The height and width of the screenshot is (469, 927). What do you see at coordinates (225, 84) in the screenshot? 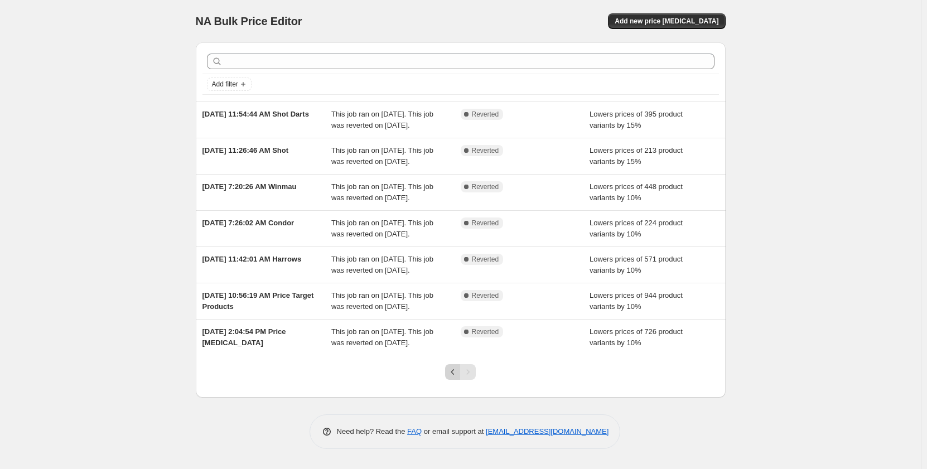
I see `span: Add filter` at bounding box center [225, 84].